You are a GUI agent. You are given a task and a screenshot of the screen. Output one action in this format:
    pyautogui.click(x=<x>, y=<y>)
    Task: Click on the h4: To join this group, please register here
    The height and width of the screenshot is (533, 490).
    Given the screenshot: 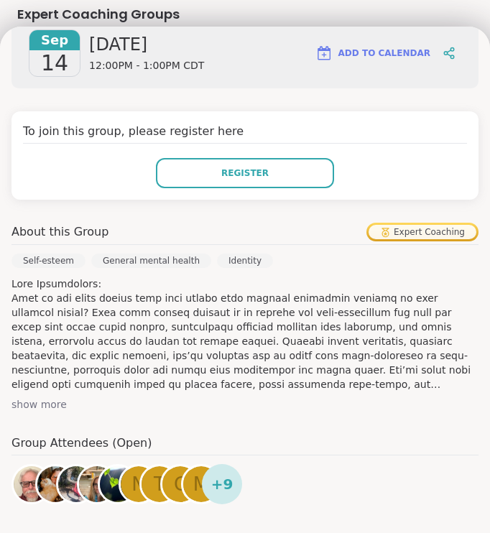 What is the action you would take?
    pyautogui.click(x=245, y=133)
    